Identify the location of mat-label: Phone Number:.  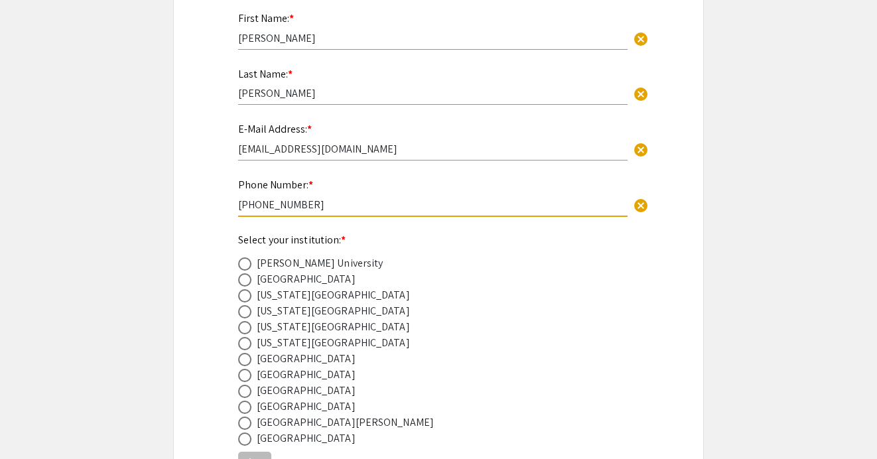
(275, 184).